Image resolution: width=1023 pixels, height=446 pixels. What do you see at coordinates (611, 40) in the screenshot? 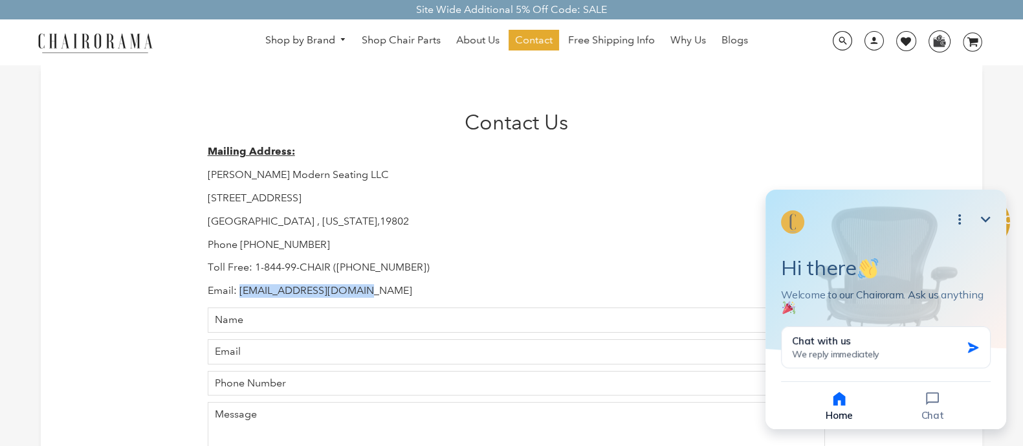
I see `span: Free Shipping Info` at bounding box center [611, 40].